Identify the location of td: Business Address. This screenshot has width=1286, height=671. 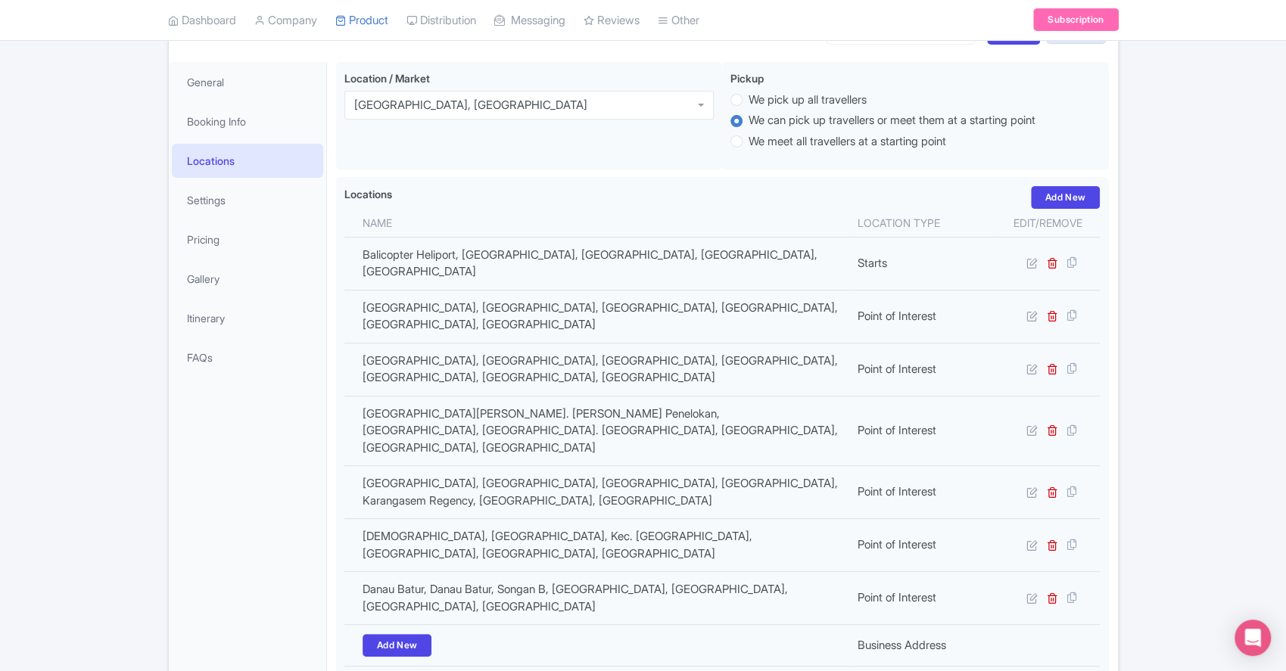
(921, 646).